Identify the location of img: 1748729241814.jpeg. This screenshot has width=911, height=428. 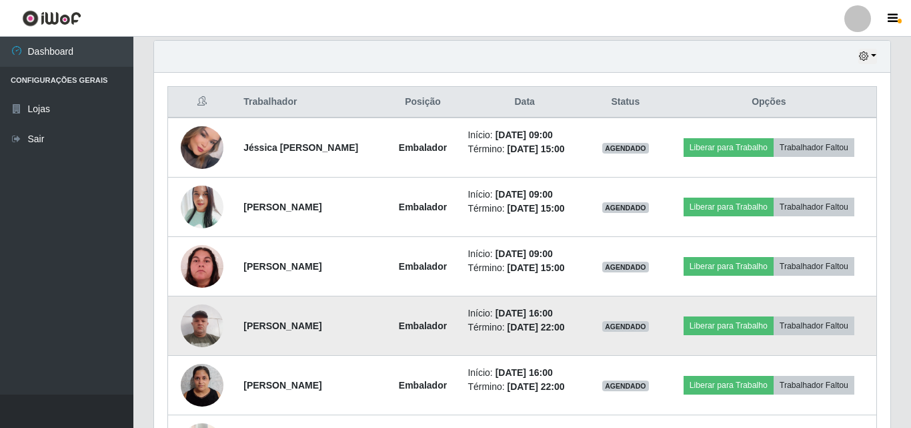
(202, 207).